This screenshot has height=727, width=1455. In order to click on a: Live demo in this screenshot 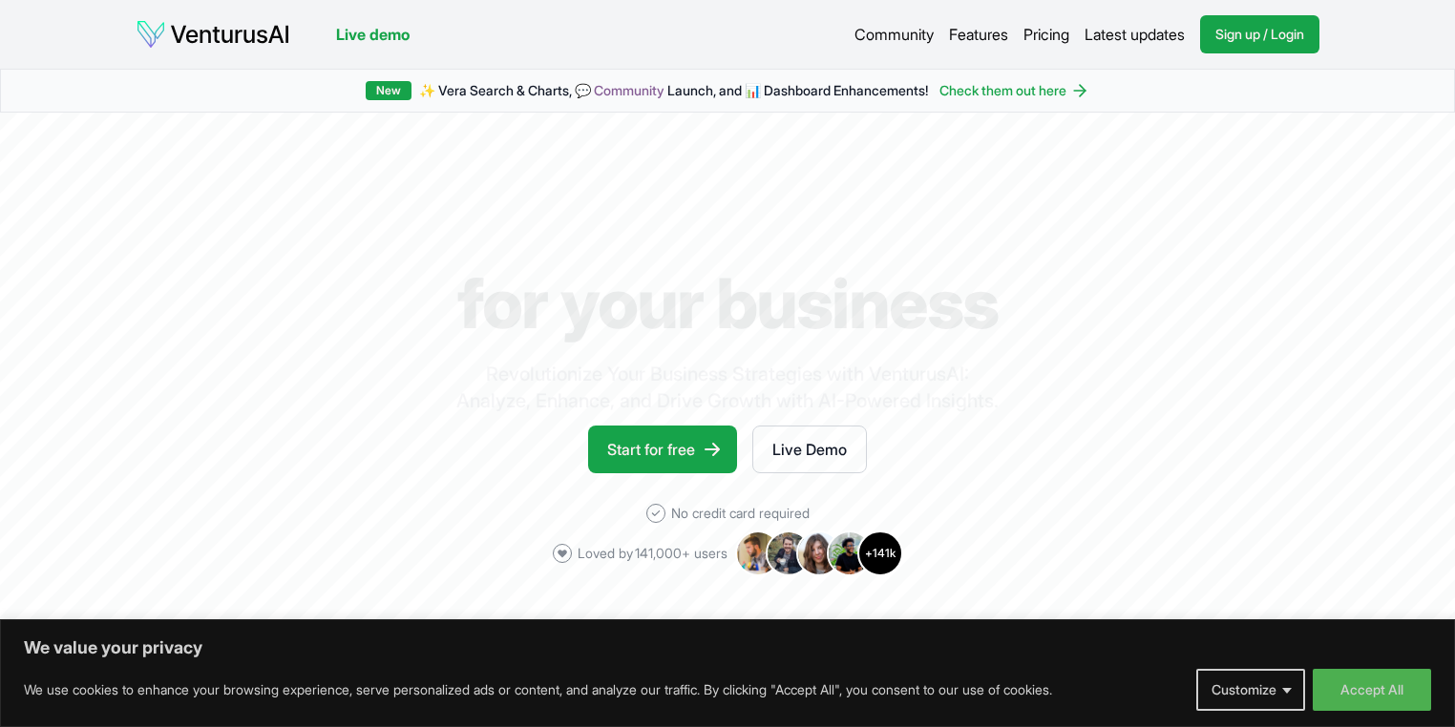, I will do `click(372, 34)`.